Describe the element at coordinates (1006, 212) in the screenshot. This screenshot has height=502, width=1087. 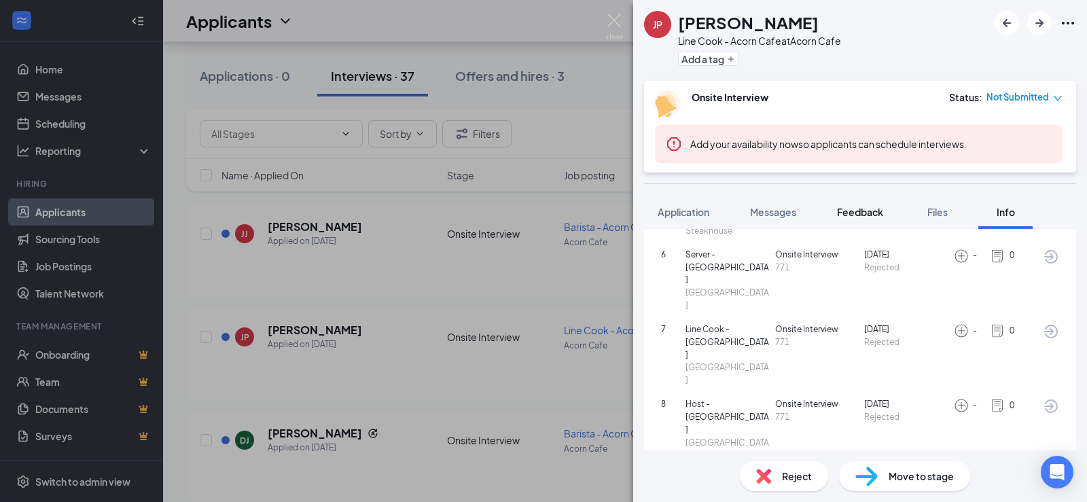
I see `span: Info` at that location.